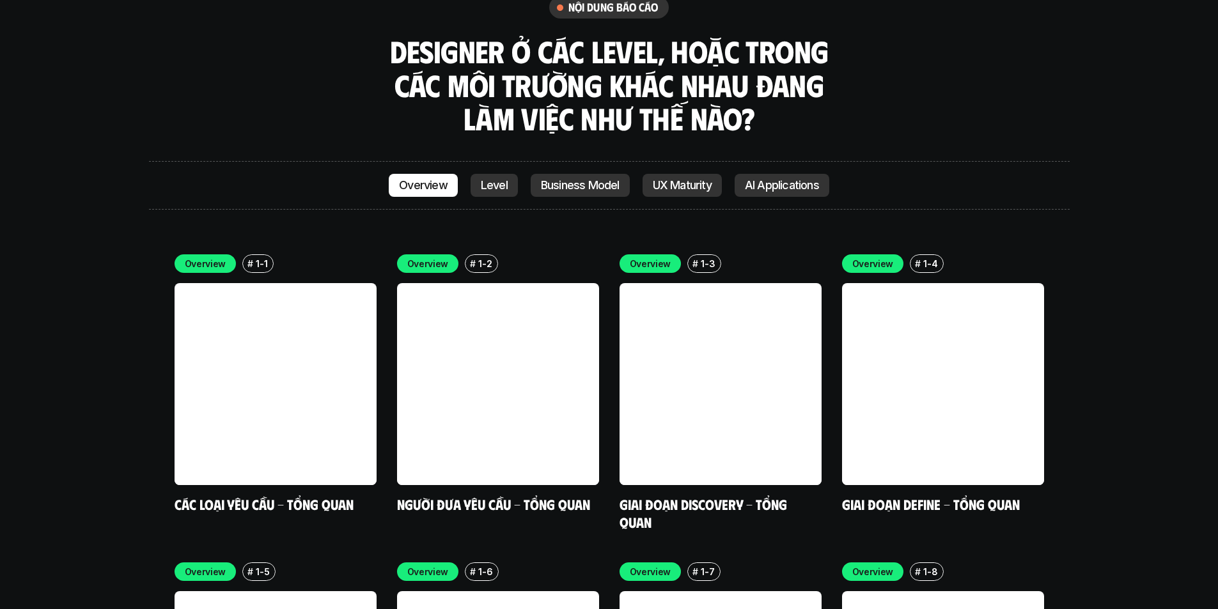 The height and width of the screenshot is (609, 1218). I want to click on p: Business Model, so click(580, 185).